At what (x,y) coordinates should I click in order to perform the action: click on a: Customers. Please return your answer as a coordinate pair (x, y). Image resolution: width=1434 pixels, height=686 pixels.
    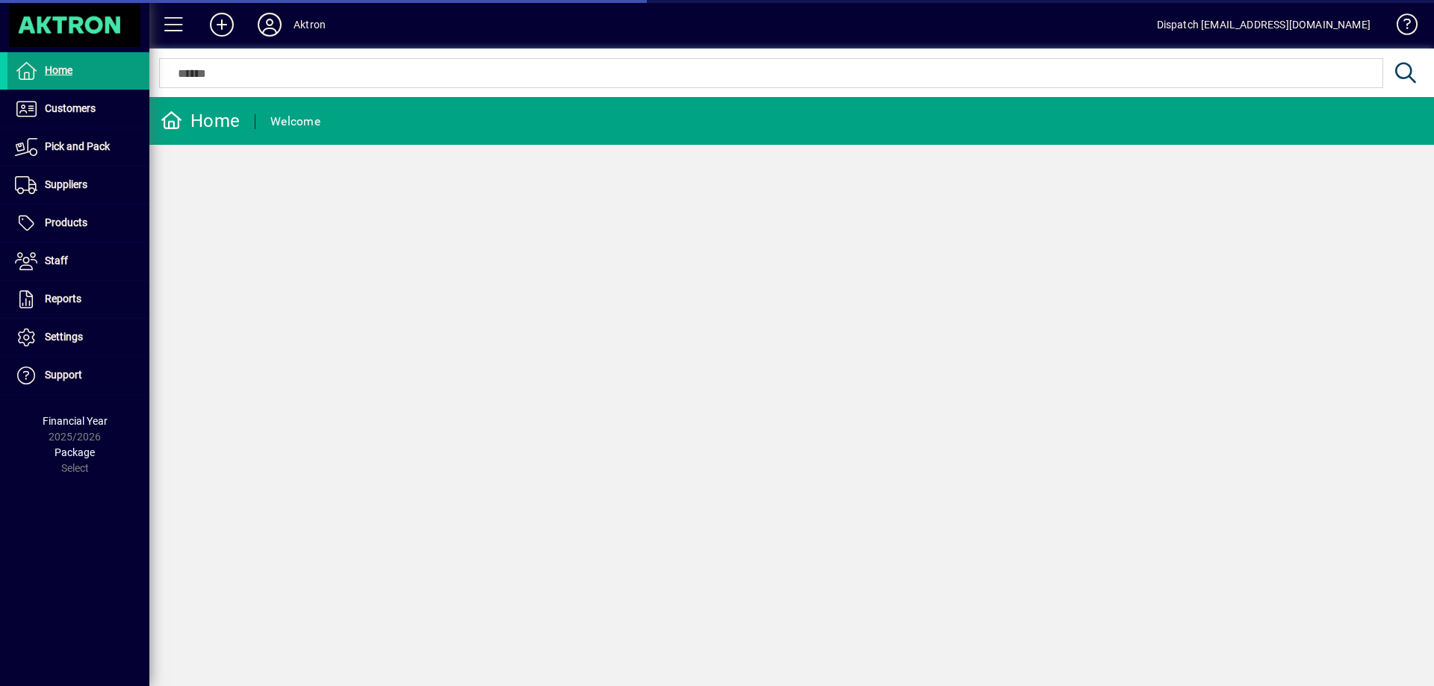
    Looking at the image, I should click on (78, 109).